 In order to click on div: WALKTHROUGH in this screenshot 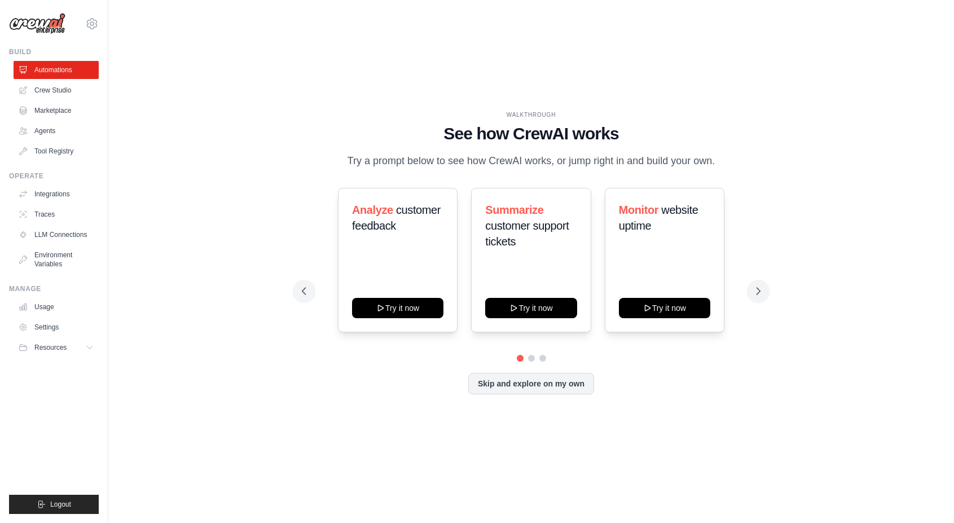, I will do `click(531, 115)`.